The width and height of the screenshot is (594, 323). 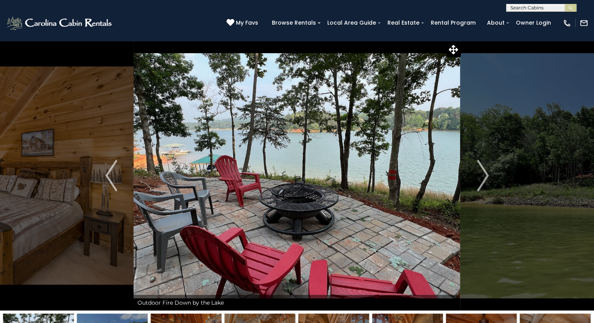 I want to click on a: Real Estate, so click(x=403, y=23).